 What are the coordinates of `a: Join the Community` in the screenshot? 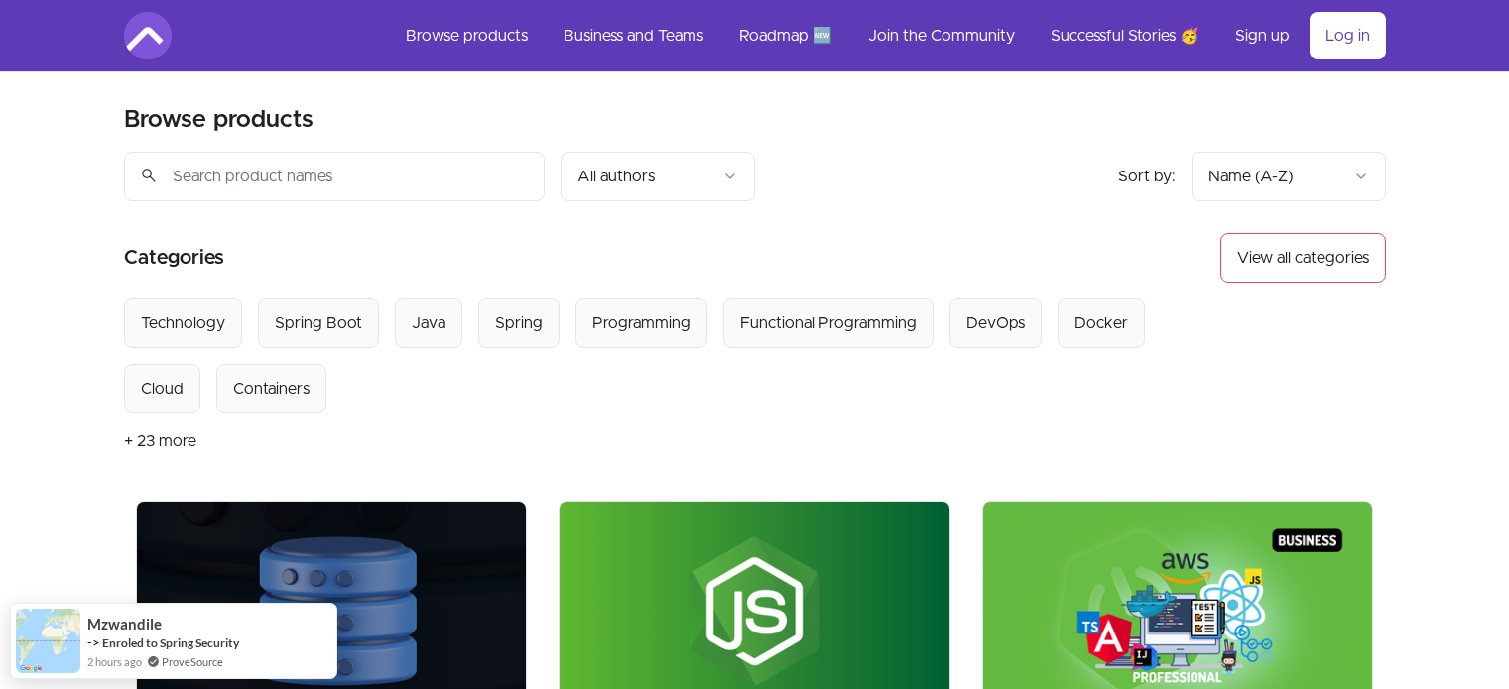 It's located at (941, 36).